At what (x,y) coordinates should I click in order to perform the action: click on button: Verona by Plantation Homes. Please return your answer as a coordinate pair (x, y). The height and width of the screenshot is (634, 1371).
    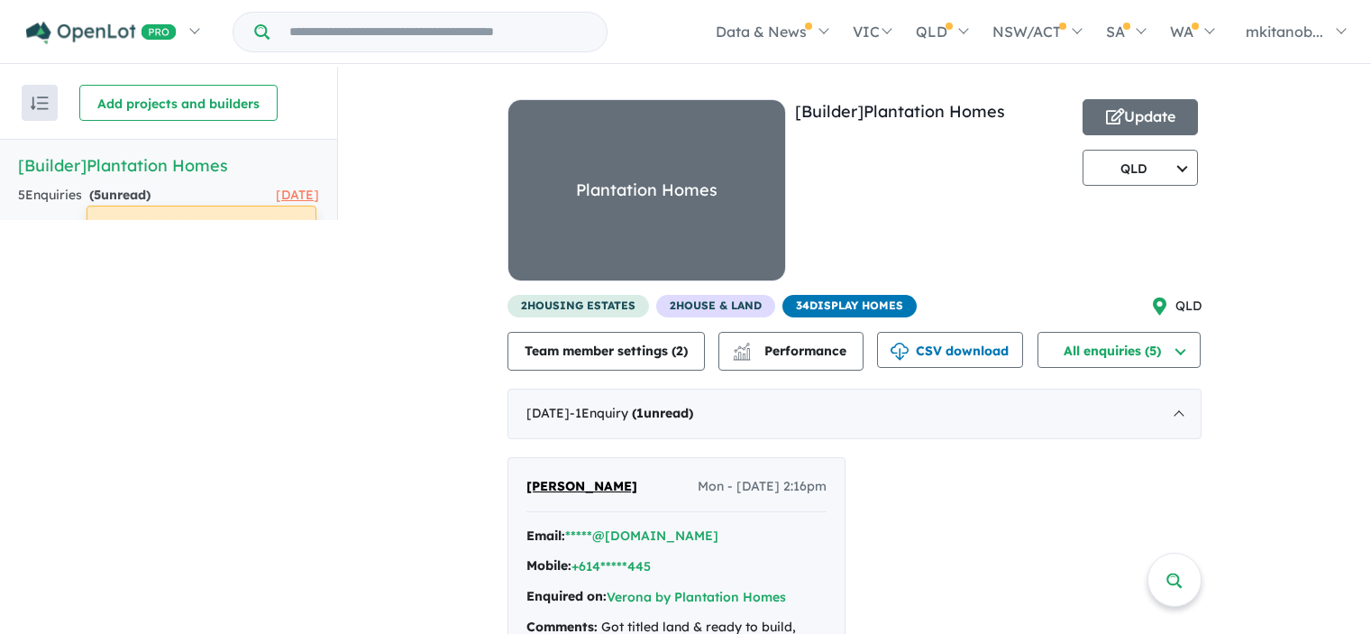
    Looking at the image, I should click on (696, 597).